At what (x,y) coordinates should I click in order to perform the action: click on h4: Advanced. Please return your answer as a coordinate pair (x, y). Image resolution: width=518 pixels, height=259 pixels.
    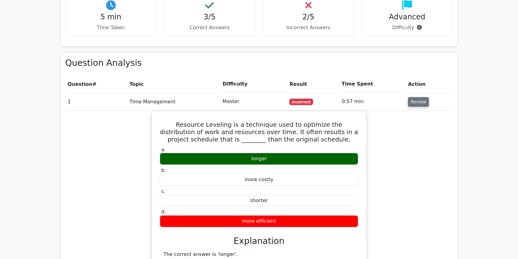
    Looking at the image, I should click on (407, 17).